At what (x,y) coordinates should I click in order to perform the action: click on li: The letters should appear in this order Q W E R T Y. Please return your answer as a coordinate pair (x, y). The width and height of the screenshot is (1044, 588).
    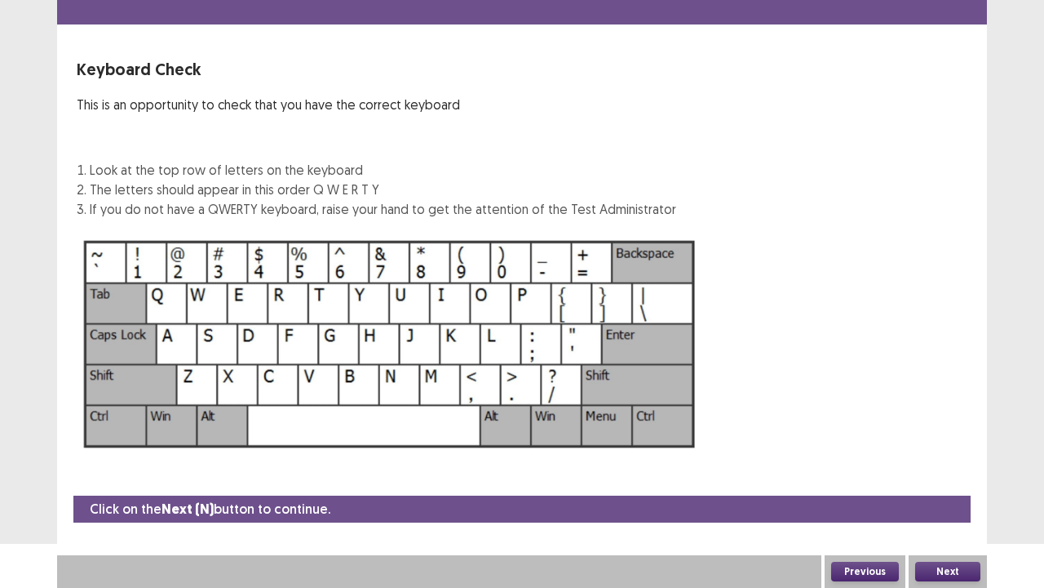
    Looking at the image, I should click on (383, 189).